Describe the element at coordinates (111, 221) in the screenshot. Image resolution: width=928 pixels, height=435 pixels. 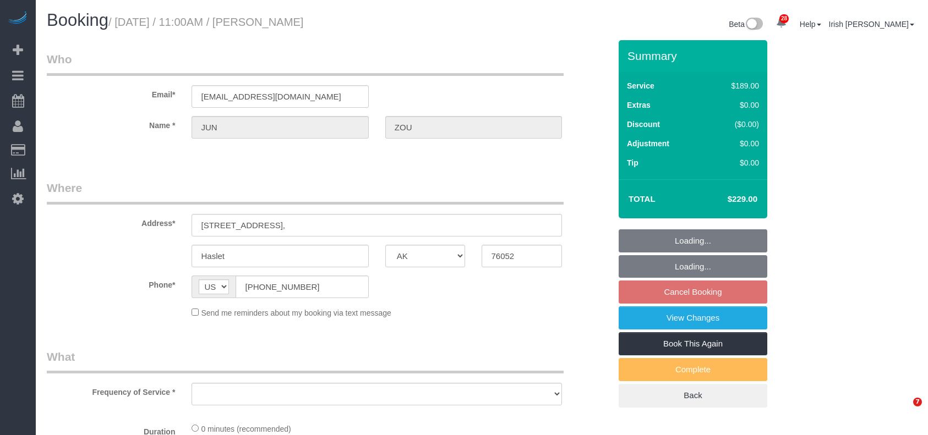
I see `label: Address*` at that location.